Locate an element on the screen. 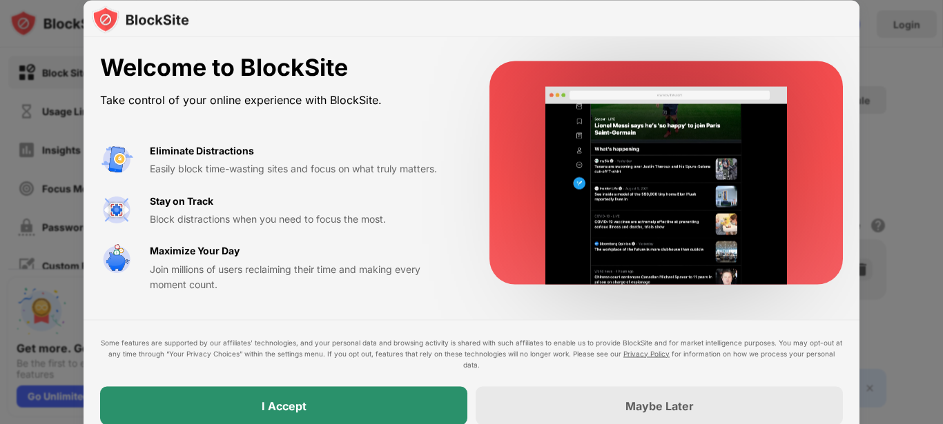 Image resolution: width=943 pixels, height=424 pixels. img: value-focus.svg is located at coordinates (117, 210).